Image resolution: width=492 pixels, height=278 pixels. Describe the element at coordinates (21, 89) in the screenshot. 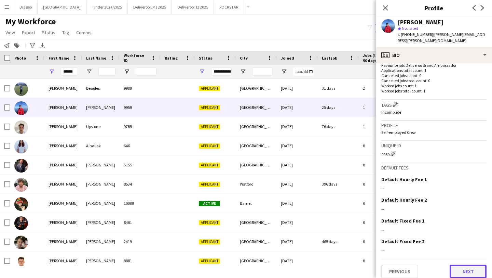

I see `img: Joseph Beagles` at that location.